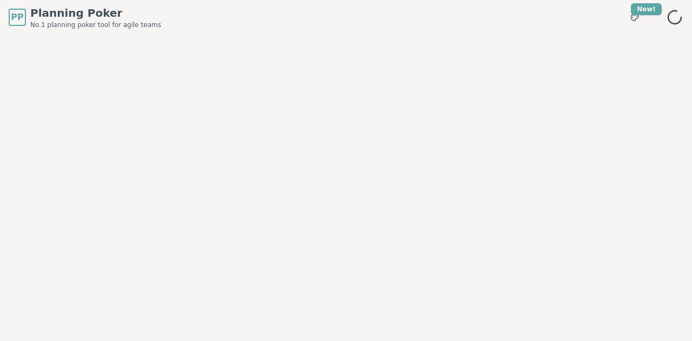 The width and height of the screenshot is (692, 341). I want to click on button: New!, so click(635, 17).